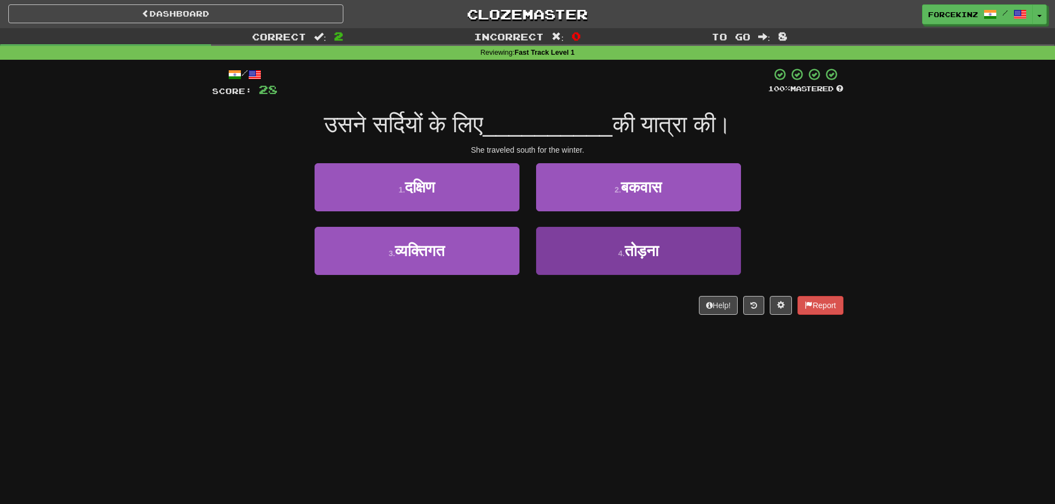  I want to click on span: तोड़ना, so click(641, 251).